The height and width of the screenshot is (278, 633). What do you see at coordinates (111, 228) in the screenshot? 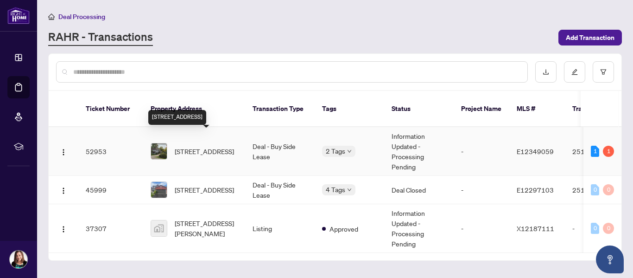
I see `td: 37307` at bounding box center [111, 228].